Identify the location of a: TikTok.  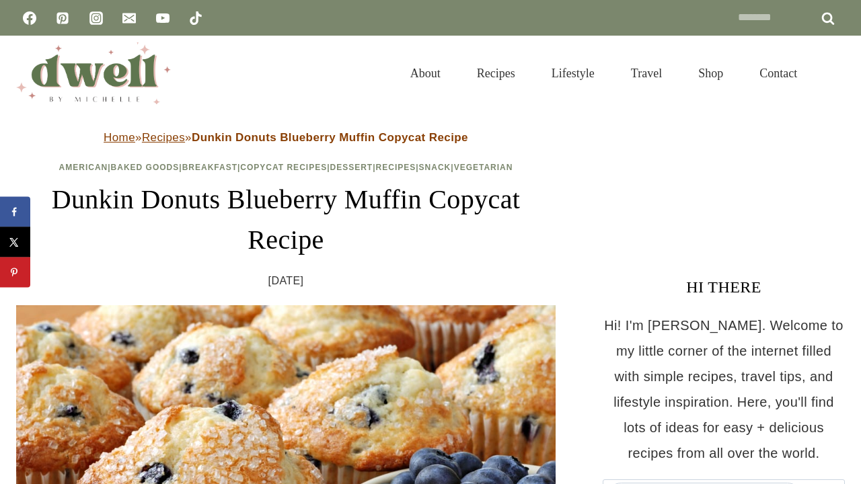
(196, 18).